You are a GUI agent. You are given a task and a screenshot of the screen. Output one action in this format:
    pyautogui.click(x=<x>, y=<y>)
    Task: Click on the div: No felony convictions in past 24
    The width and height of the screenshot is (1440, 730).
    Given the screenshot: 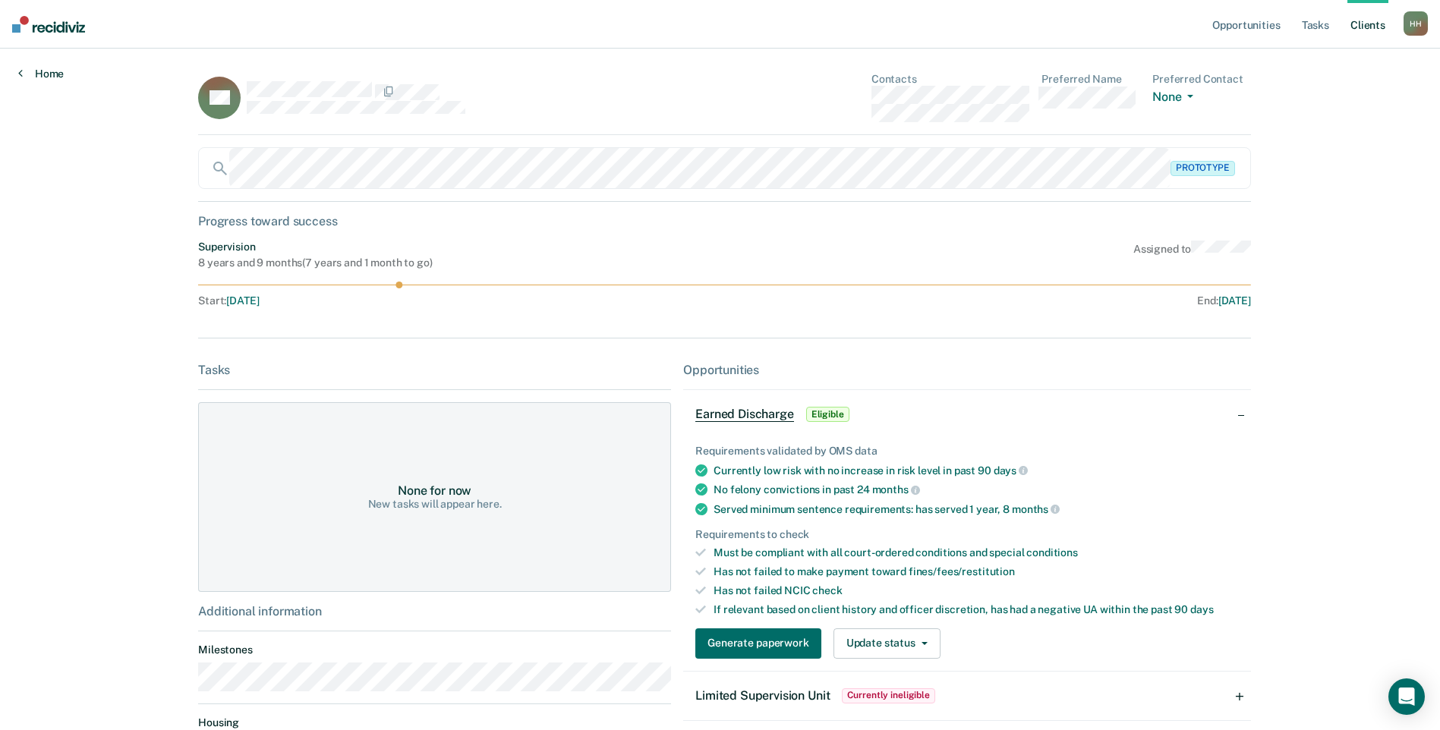 What is the action you would take?
    pyautogui.click(x=976, y=490)
    